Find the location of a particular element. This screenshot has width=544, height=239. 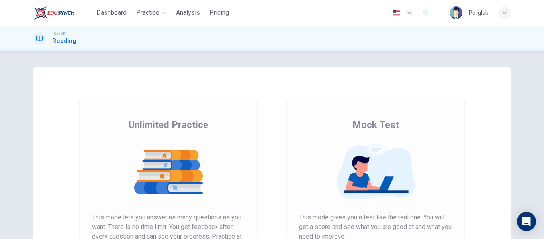

h1: Reading is located at coordinates (64, 41).